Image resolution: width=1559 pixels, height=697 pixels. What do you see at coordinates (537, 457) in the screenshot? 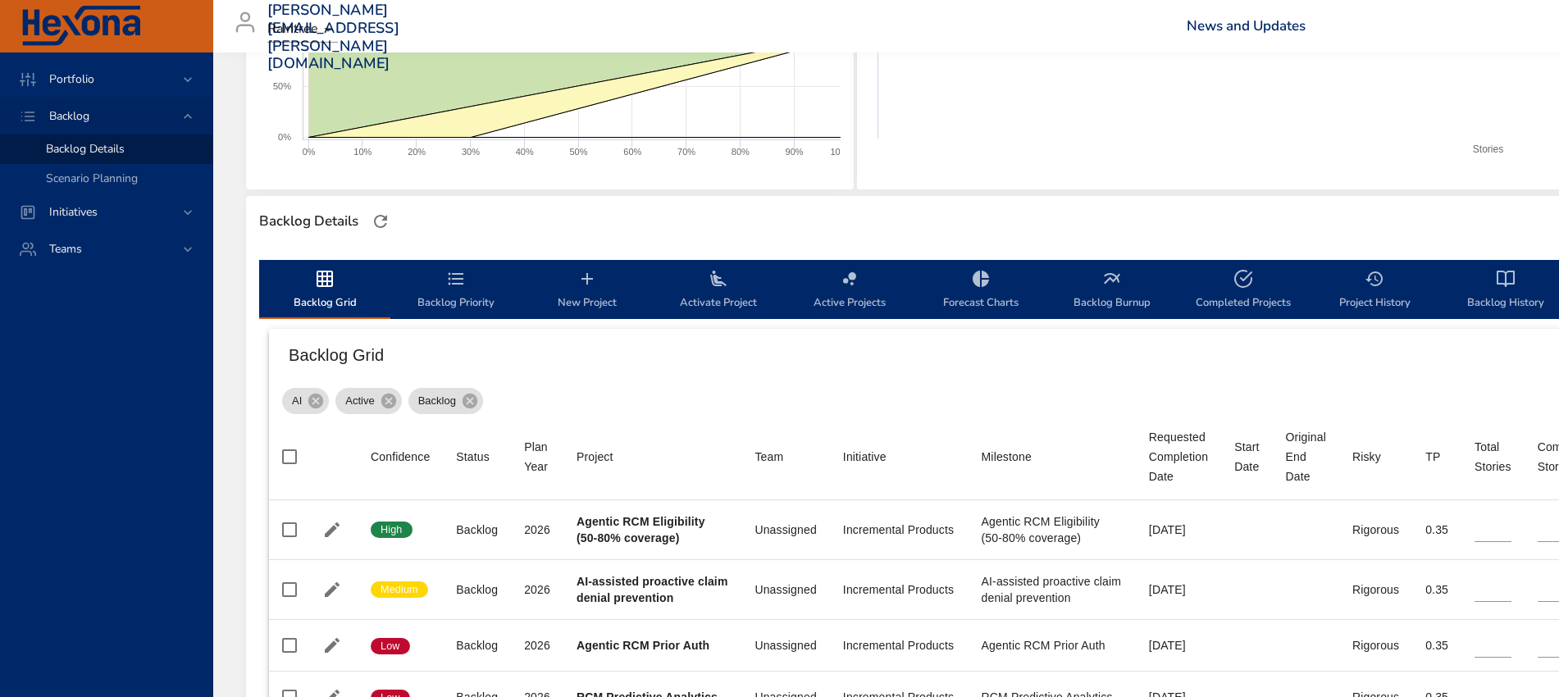
I see `span: Plan Year` at bounding box center [537, 457].